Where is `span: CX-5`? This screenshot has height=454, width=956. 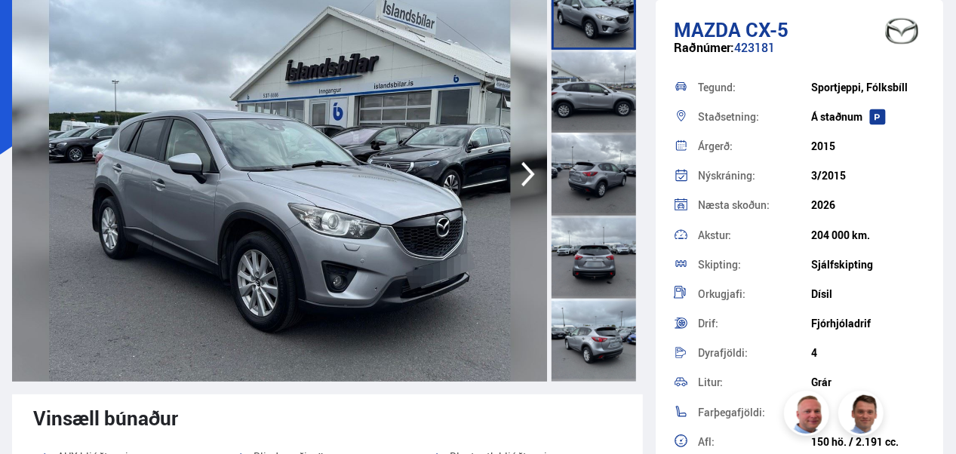 span: CX-5 is located at coordinates (766, 29).